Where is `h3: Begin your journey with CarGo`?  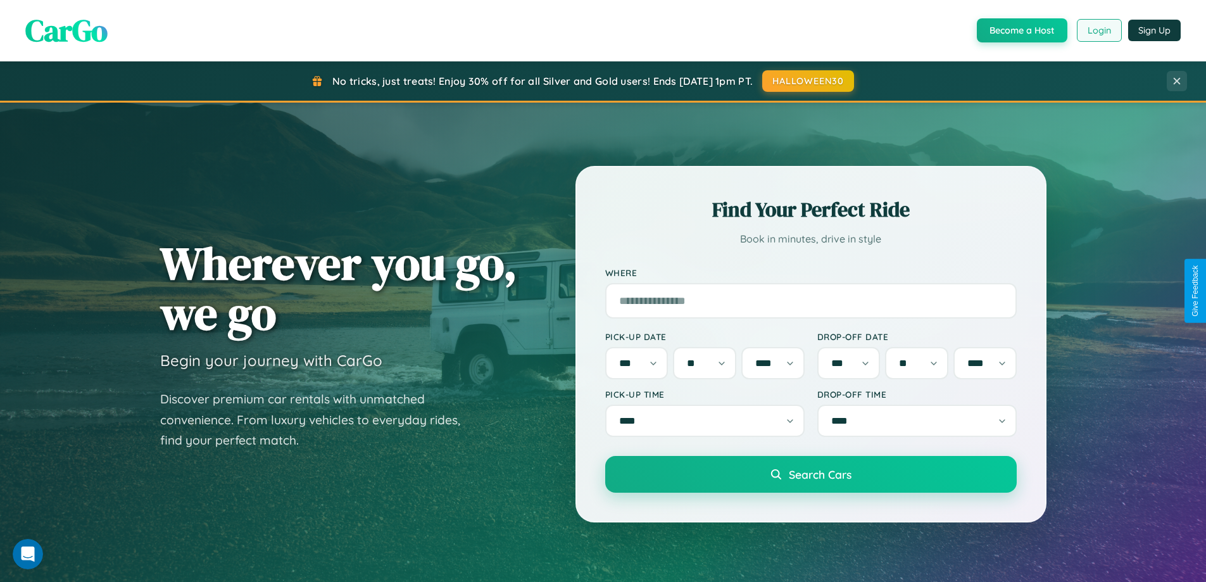
h3: Begin your journey with CarGo is located at coordinates (271, 360).